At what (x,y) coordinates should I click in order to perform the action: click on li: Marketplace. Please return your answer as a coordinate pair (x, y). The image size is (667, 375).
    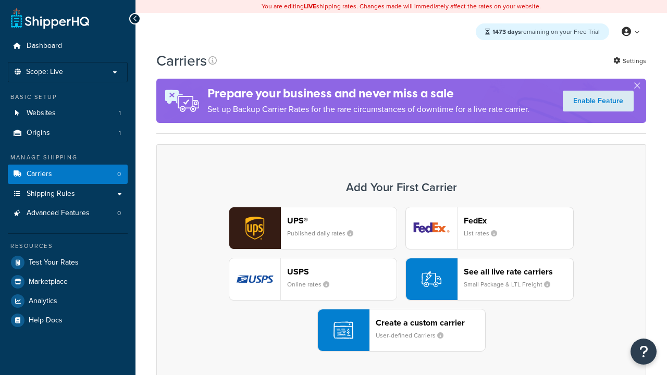
    Looking at the image, I should click on (68, 282).